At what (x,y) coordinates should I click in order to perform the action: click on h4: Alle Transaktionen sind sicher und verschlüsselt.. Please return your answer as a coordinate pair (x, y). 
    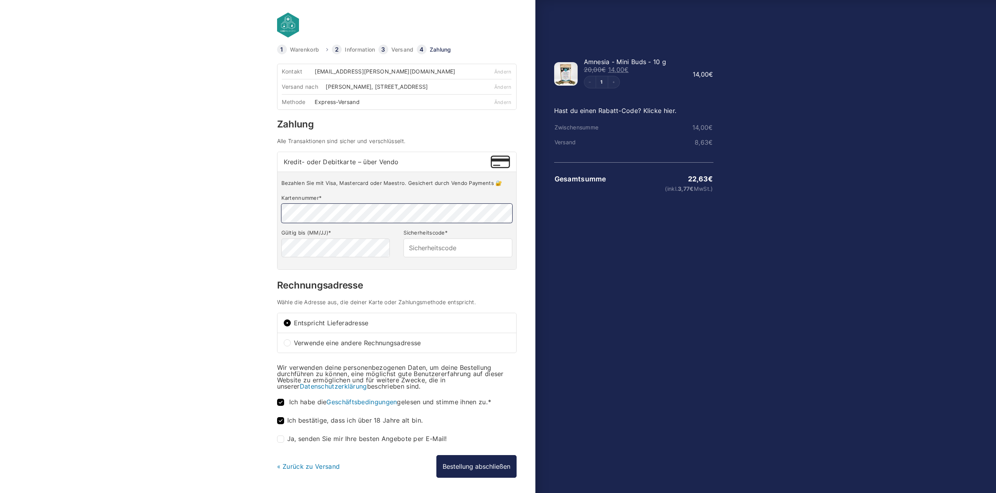
    Looking at the image, I should click on (397, 141).